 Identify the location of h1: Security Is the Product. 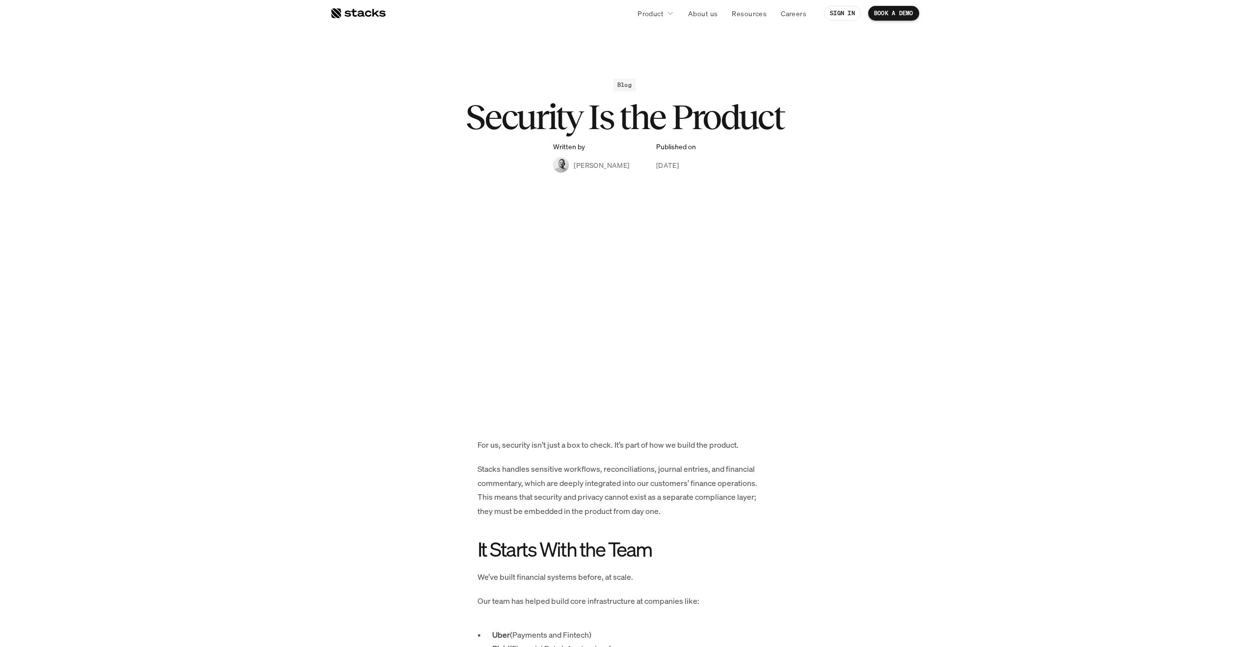
(625, 117).